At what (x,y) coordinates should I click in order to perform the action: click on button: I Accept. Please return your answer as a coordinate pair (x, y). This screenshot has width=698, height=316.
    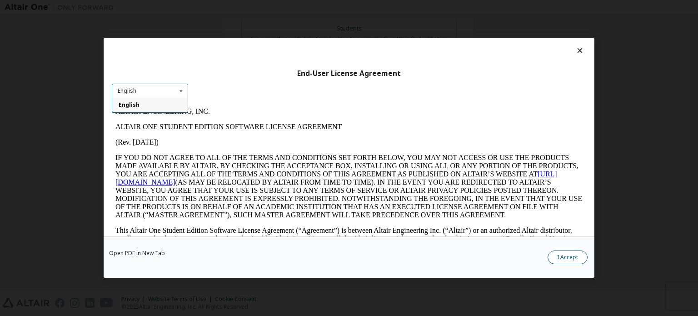
    Looking at the image, I should click on (567, 257).